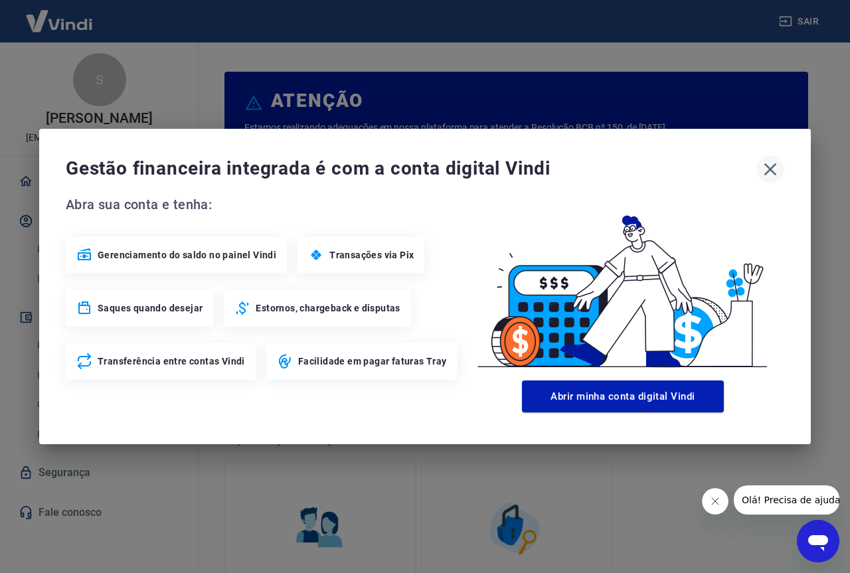  Describe the element at coordinates (623, 284) in the screenshot. I see `img: Good Billing` at that location.